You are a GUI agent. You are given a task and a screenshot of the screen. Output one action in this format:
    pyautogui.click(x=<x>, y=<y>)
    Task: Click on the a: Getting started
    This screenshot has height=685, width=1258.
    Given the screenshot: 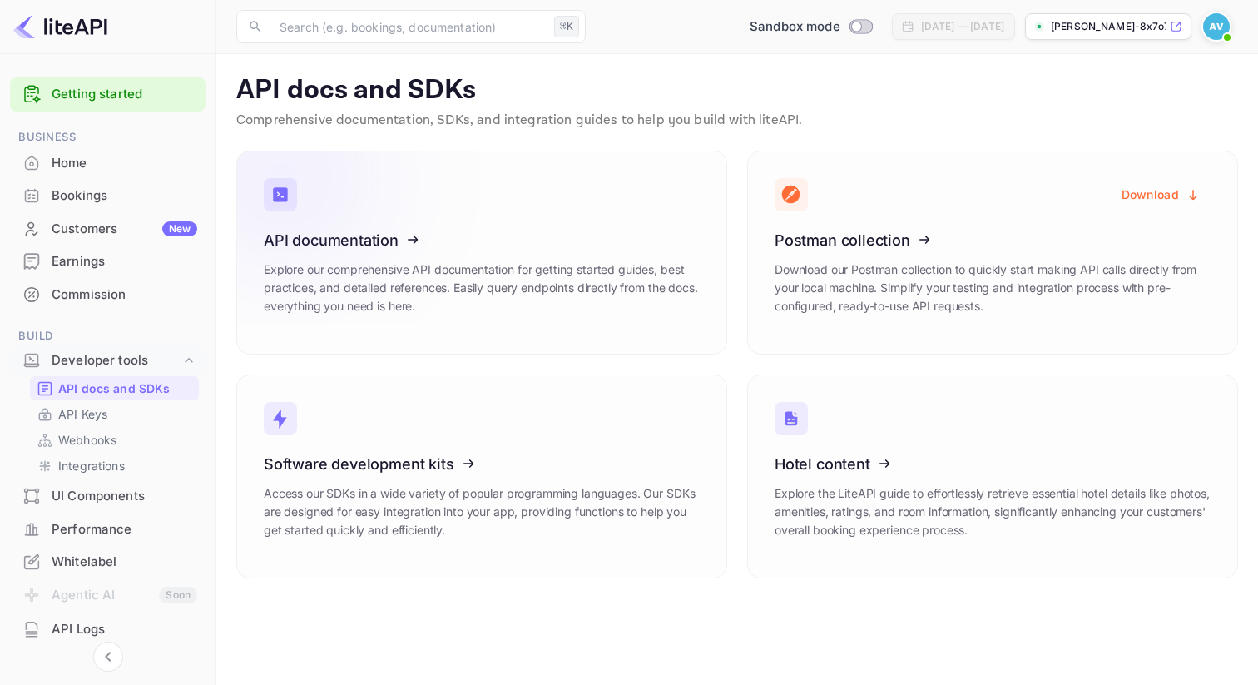 What is the action you would take?
    pyautogui.click(x=124, y=94)
    